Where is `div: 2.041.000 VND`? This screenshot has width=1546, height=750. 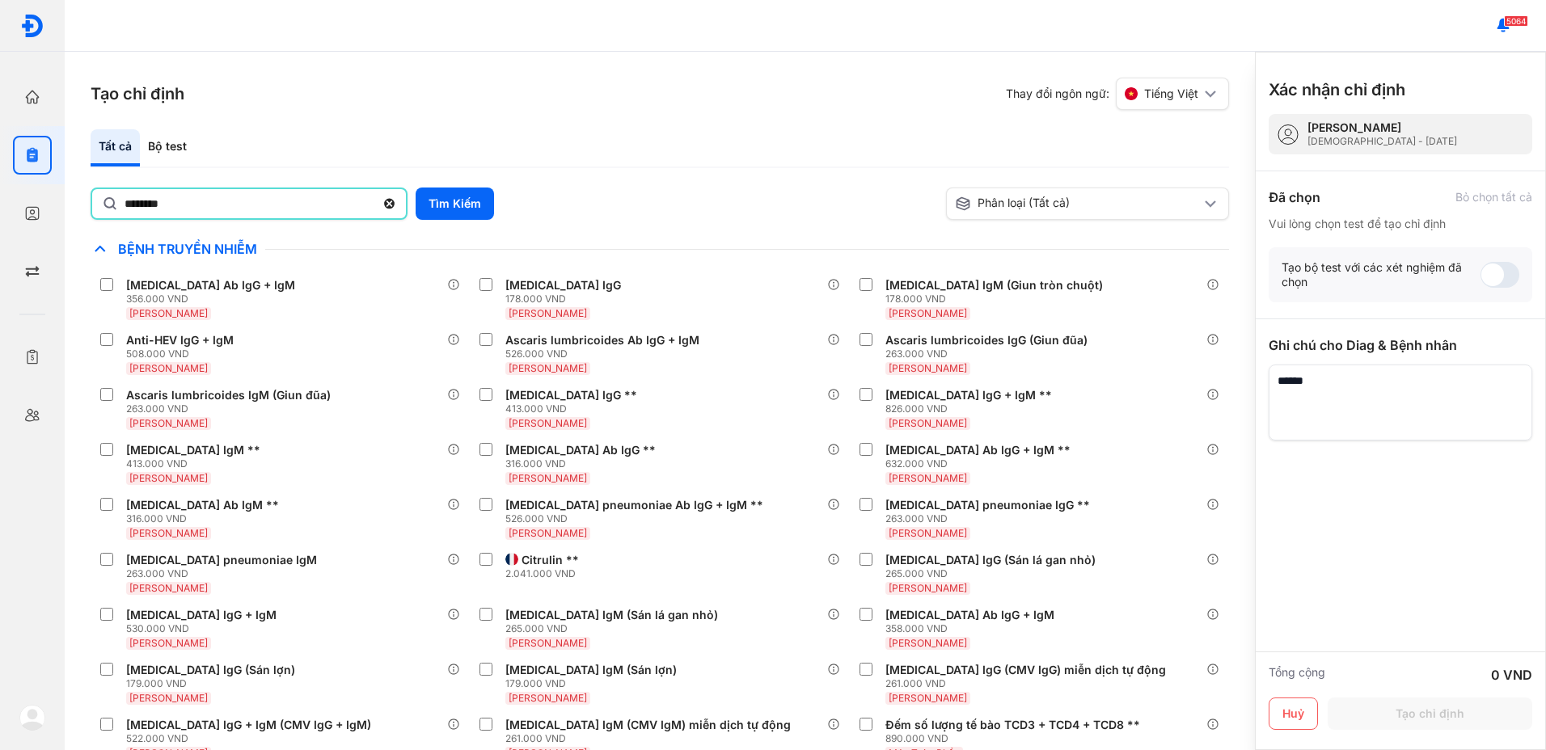 div: 2.041.000 VND is located at coordinates (545, 574).